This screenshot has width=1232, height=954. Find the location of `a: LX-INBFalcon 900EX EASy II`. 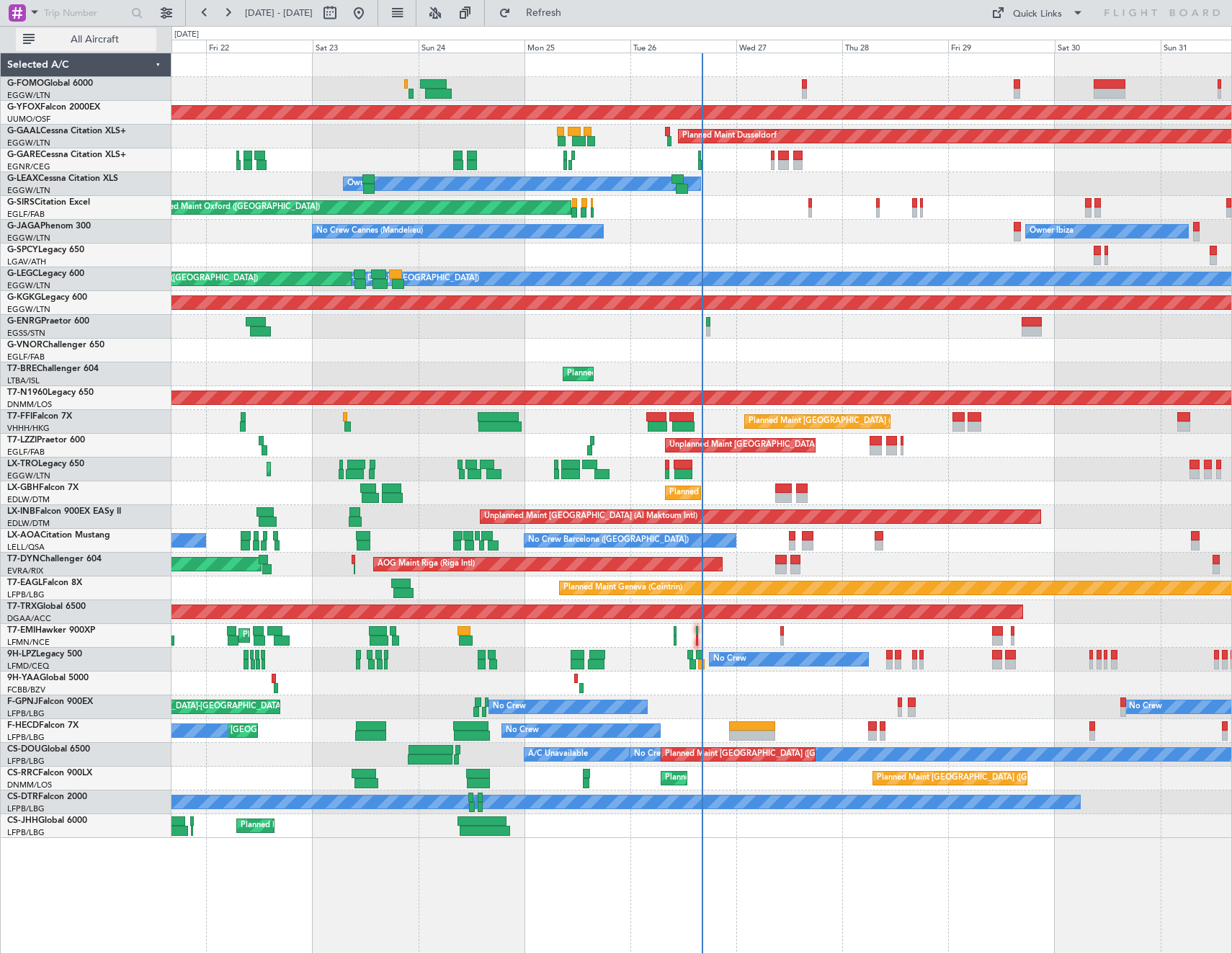

a: LX-INBFalcon 900EX EASy II is located at coordinates (64, 512).